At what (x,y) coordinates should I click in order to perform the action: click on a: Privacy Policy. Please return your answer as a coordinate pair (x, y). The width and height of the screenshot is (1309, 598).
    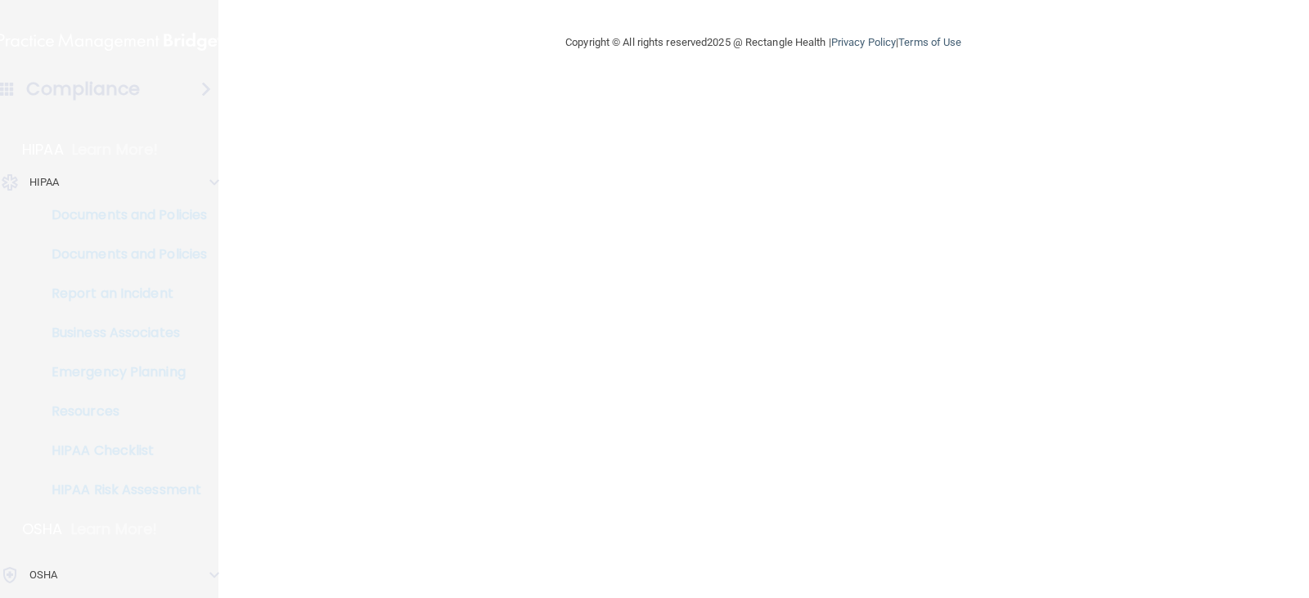
    Looking at the image, I should click on (863, 42).